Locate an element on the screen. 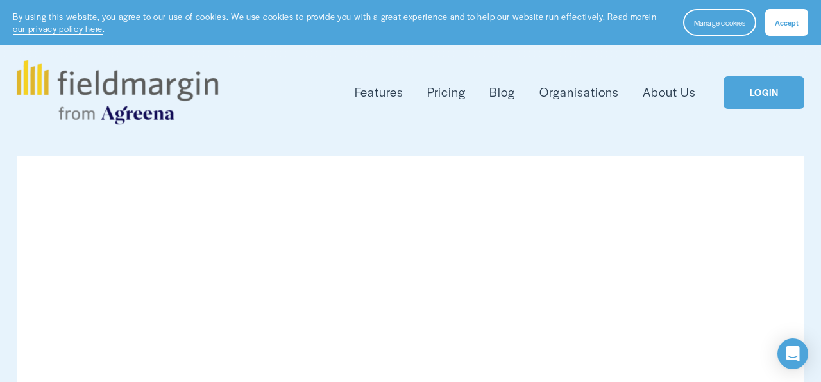 The image size is (821, 382). button: Manage cookies is located at coordinates (719, 22).